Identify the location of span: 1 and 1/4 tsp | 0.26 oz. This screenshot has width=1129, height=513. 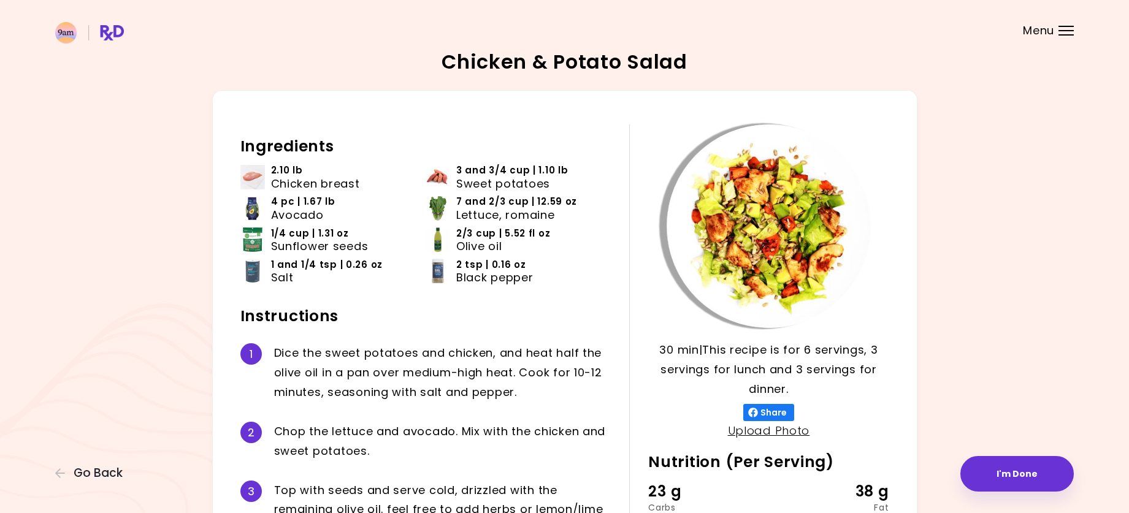
(327, 265).